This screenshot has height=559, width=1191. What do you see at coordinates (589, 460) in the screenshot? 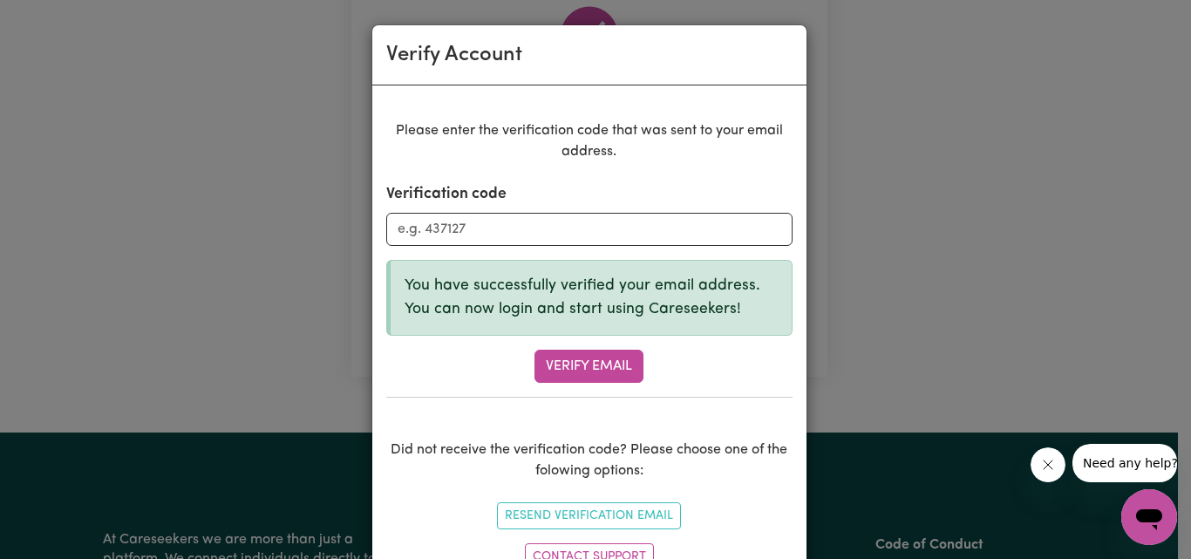
I see `p: Did not receive the verification code? Please choose one of the folowing options:` at bounding box center [589, 460].